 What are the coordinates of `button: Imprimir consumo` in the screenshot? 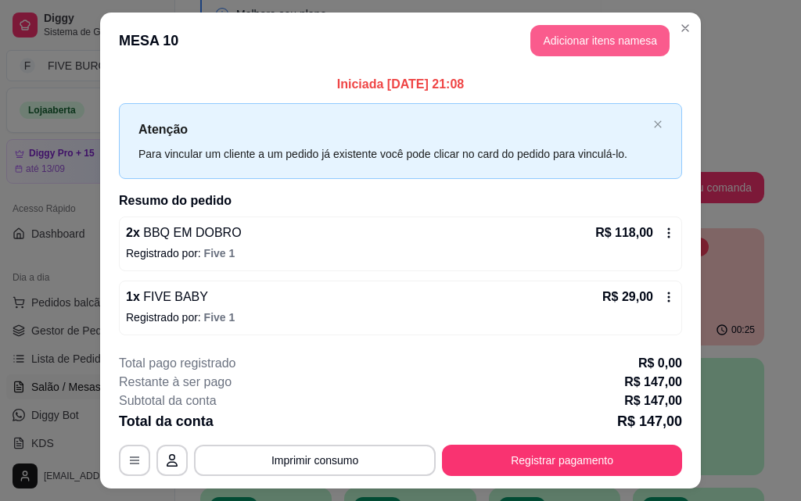 It's located at (314, 461).